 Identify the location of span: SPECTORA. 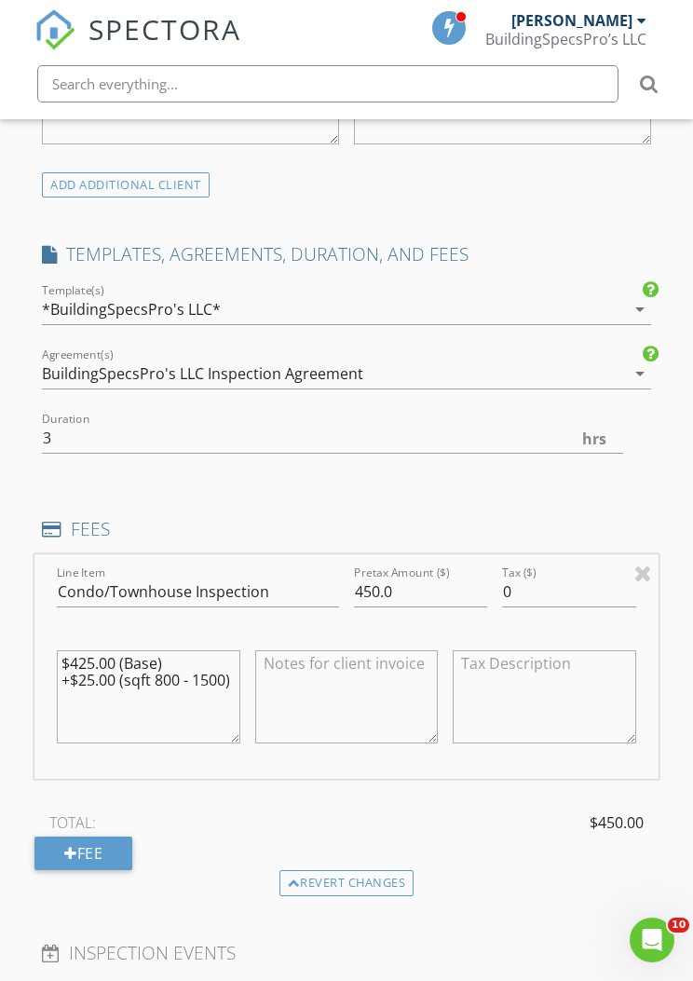
(165, 29).